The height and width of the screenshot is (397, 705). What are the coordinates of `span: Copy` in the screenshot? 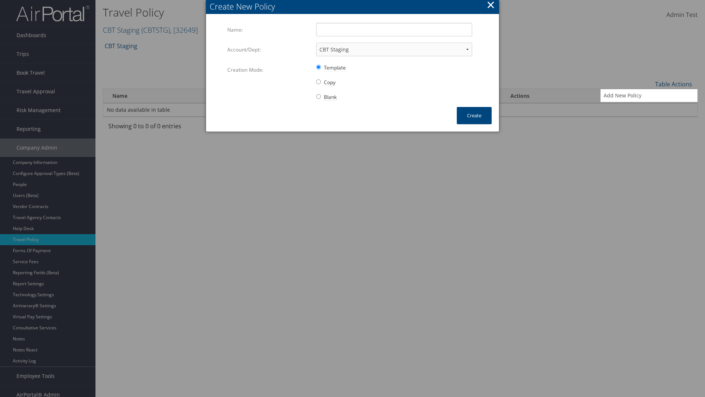 It's located at (330, 82).